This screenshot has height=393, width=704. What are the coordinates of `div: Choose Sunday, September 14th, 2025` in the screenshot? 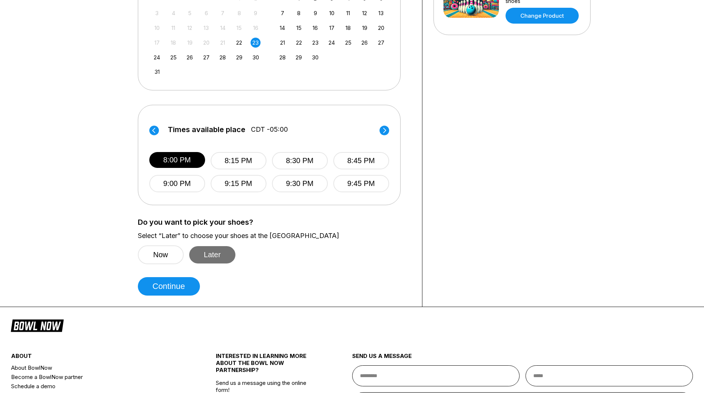 It's located at (282, 28).